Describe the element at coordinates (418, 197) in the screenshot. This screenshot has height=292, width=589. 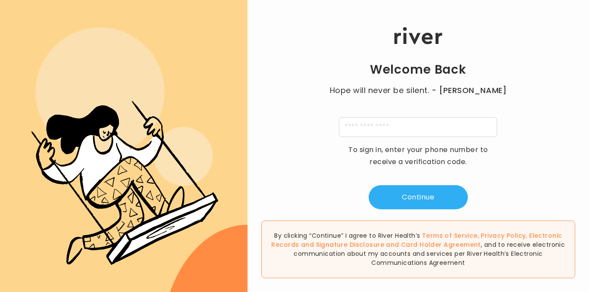
I see `button: Continue` at that location.